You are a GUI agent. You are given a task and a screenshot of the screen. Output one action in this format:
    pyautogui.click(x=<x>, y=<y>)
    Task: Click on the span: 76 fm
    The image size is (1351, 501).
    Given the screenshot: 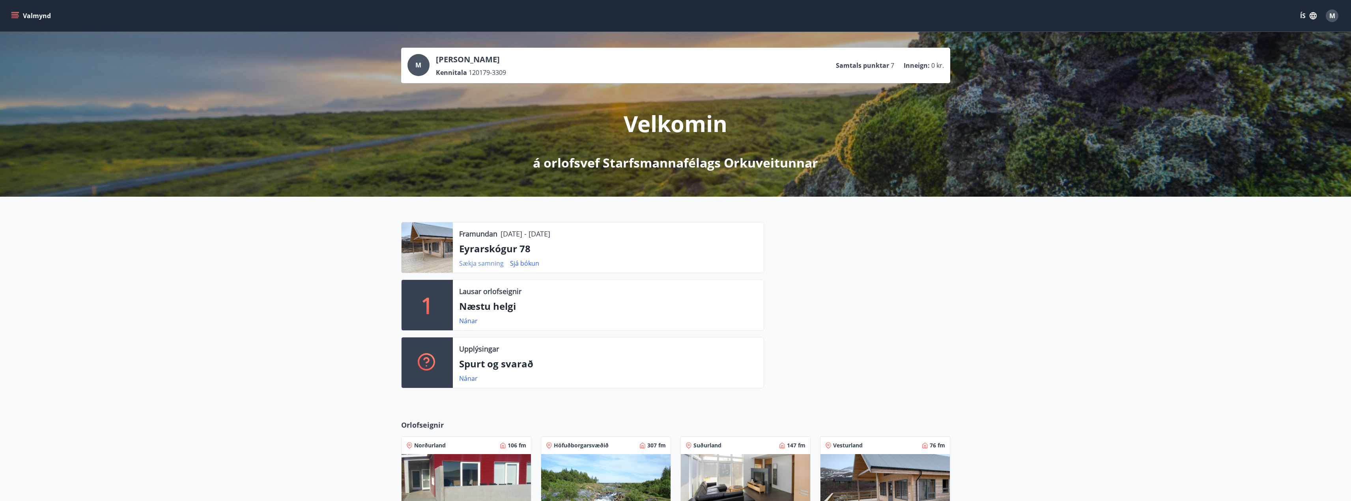 What is the action you would take?
    pyautogui.click(x=937, y=446)
    